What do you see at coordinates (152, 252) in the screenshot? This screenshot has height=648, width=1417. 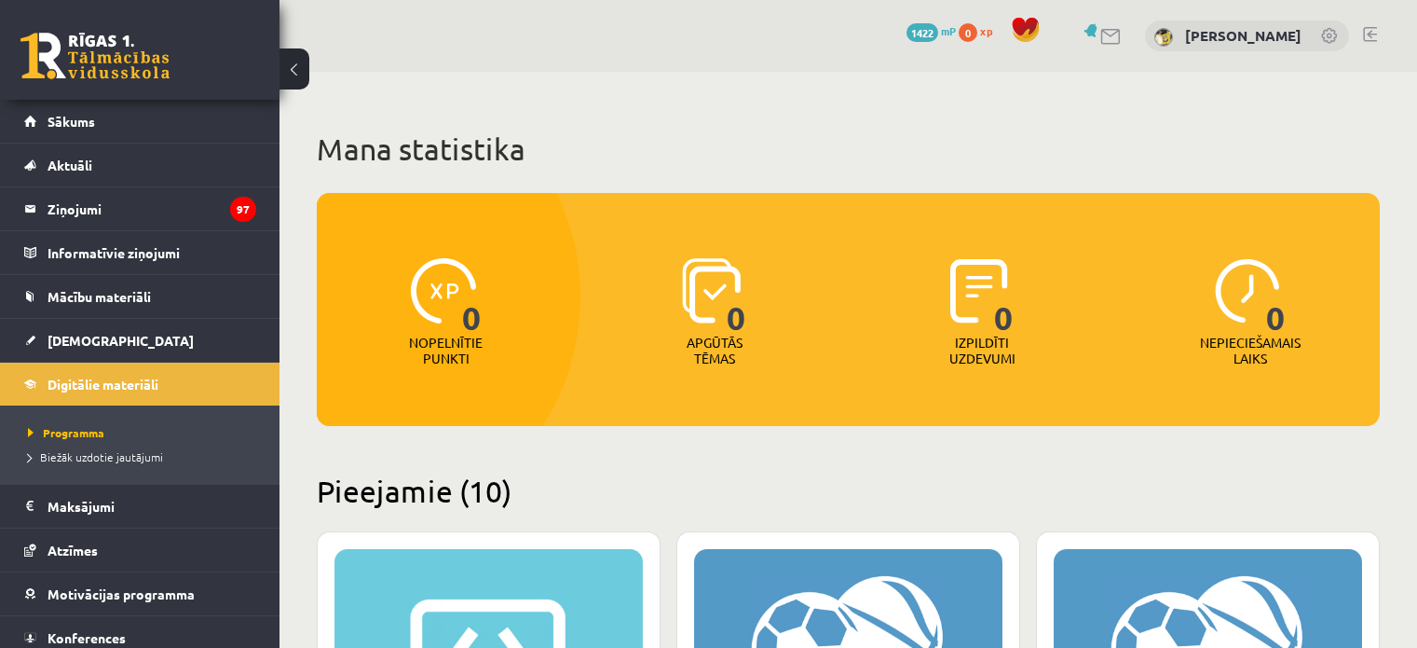 I see `legend: Informatīvie ziņojumi` at bounding box center [152, 252].